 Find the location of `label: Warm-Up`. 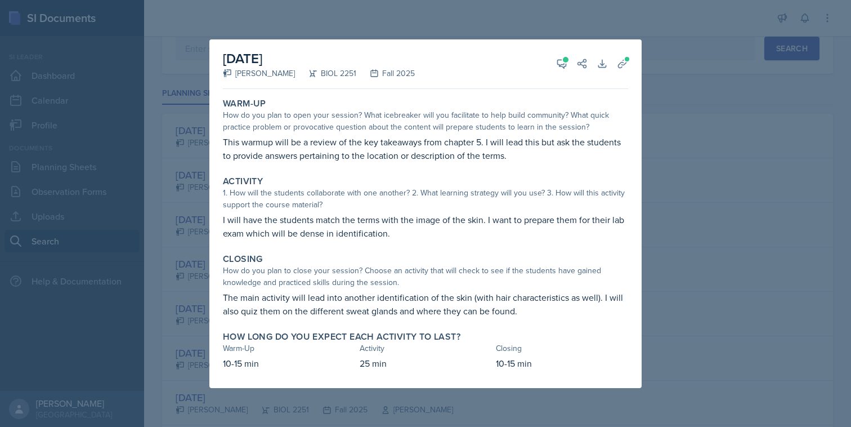

label: Warm-Up is located at coordinates (244, 104).